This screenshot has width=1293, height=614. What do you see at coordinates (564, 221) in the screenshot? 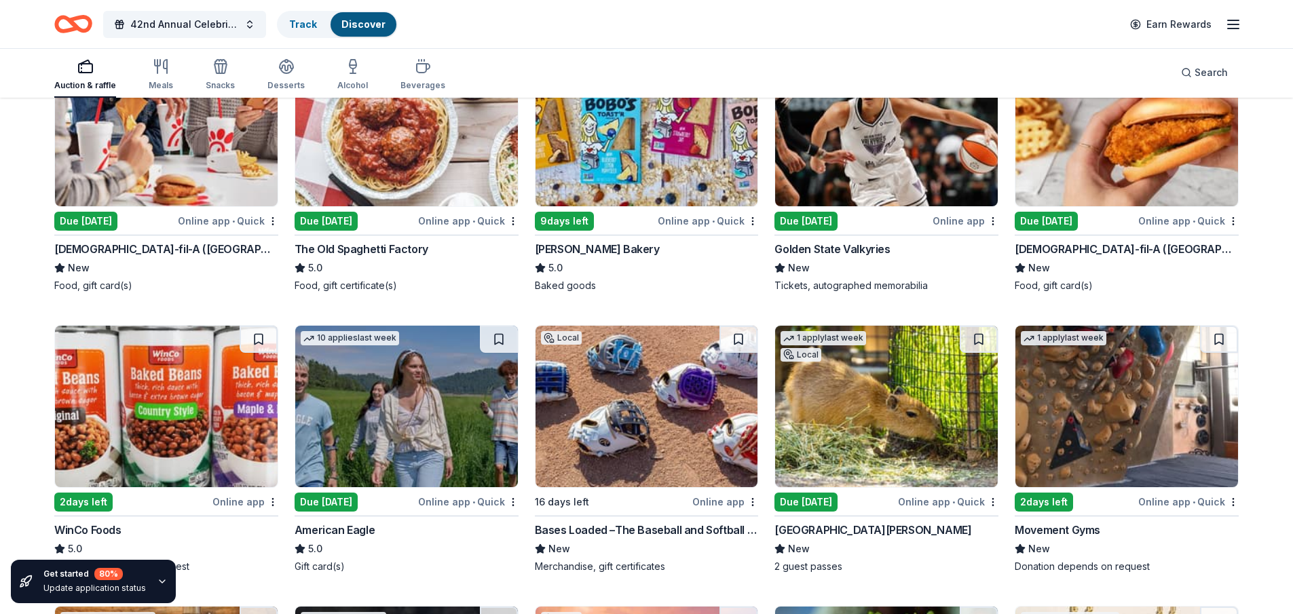
I see `div: 9 days left` at bounding box center [564, 221].